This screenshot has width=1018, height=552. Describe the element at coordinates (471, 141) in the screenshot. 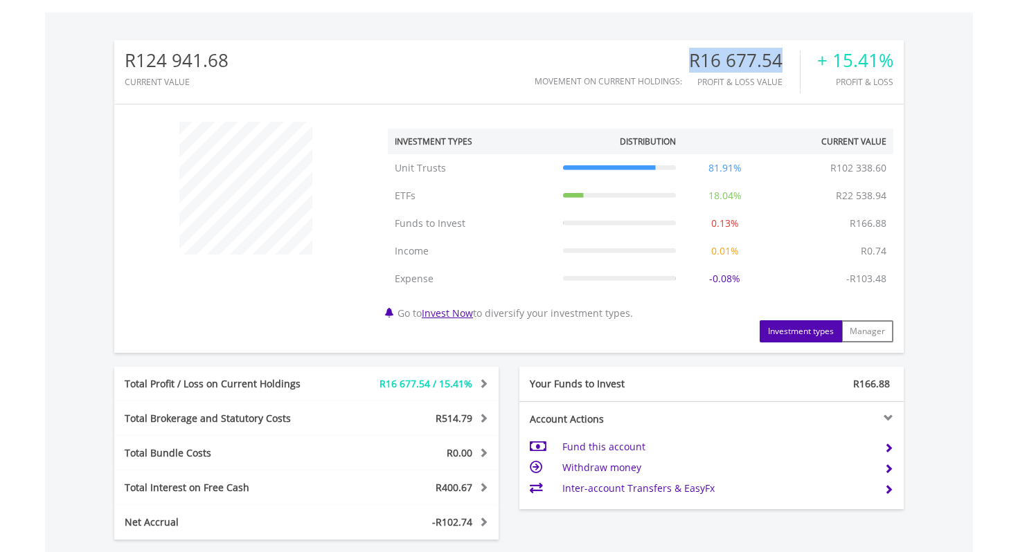

I see `th: Investment Types` at that location.